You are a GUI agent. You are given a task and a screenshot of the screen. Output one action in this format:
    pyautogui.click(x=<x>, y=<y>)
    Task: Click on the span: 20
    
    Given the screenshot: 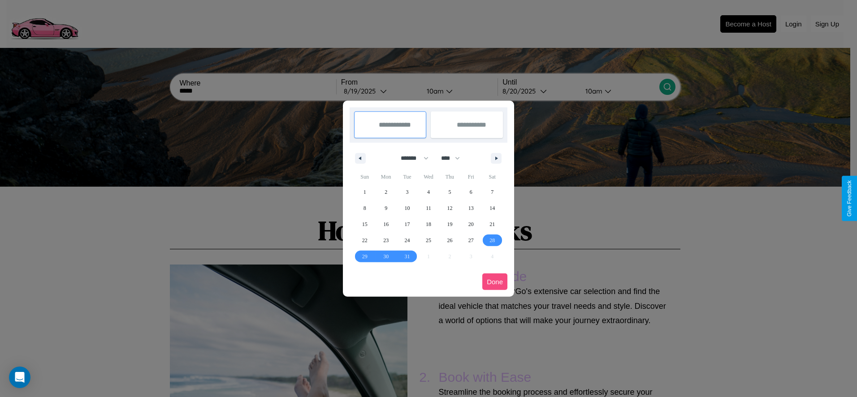 What is the action you would take?
    pyautogui.click(x=471, y=224)
    